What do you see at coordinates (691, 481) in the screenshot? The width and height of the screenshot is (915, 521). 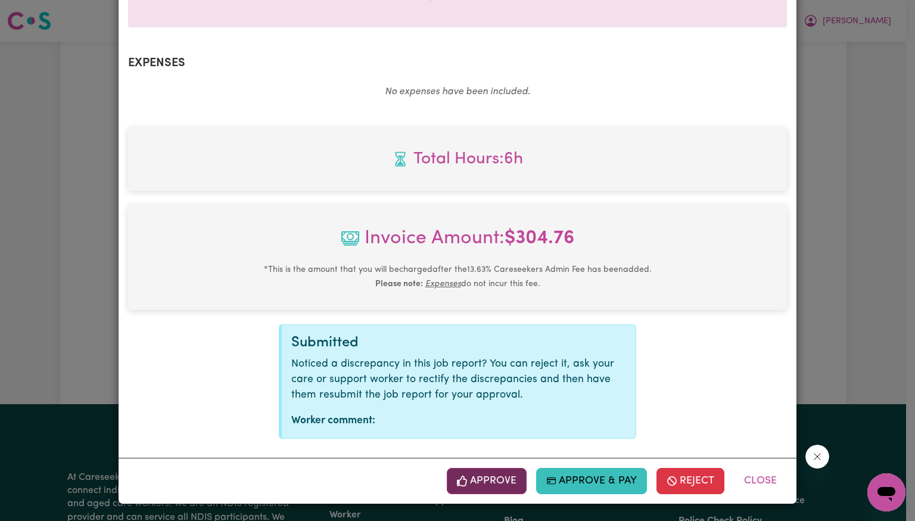 I see `button: Reject` at bounding box center [691, 481].